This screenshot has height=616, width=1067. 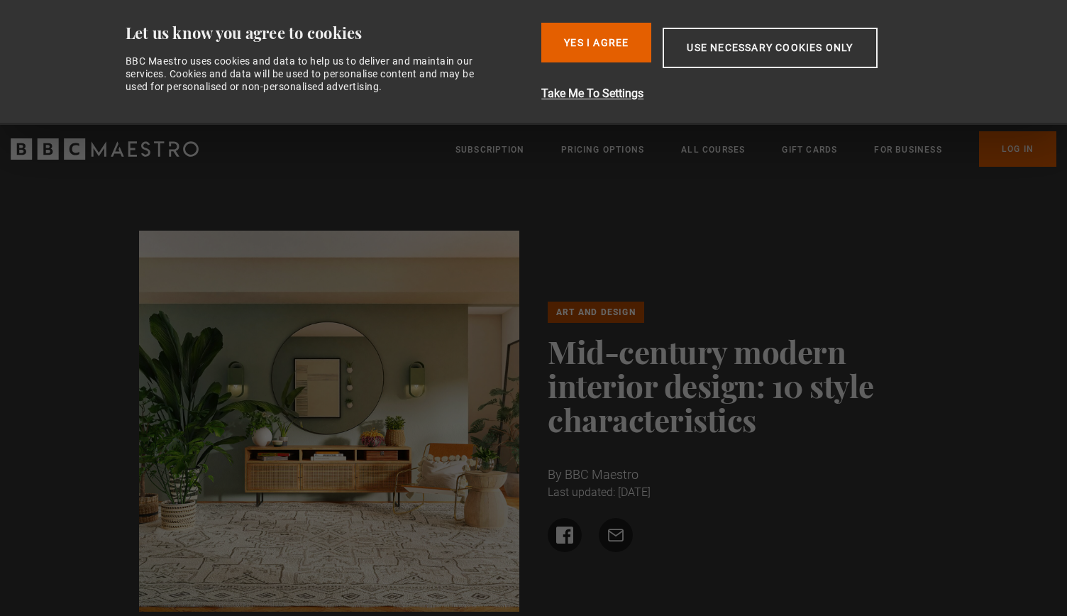 What do you see at coordinates (489, 150) in the screenshot?
I see `a: Subscription` at bounding box center [489, 150].